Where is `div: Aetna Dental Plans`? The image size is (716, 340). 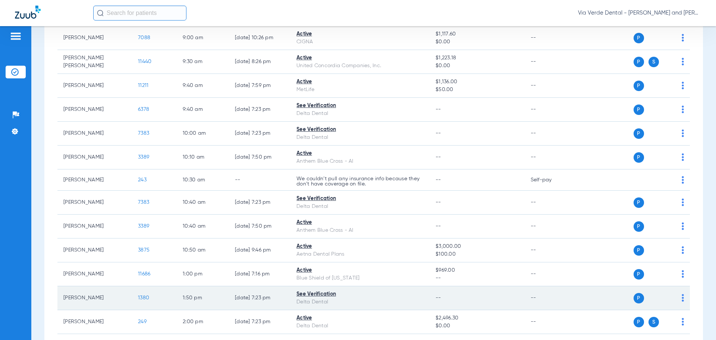
div: Aetna Dental Plans is located at coordinates (360, 254).